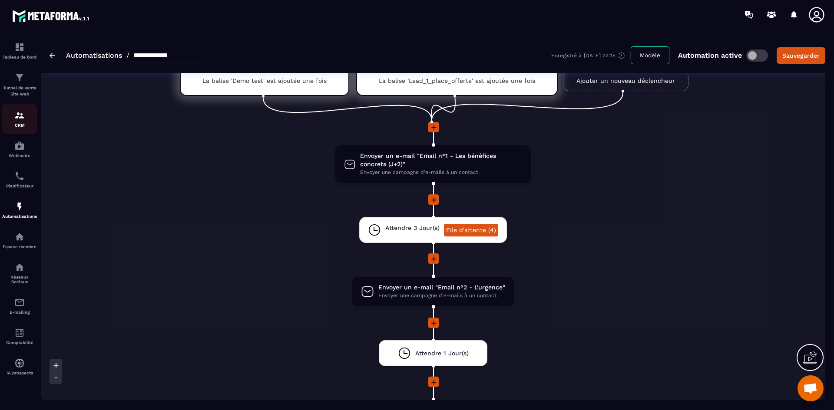  What do you see at coordinates (20, 267) in the screenshot?
I see `img: social-network` at bounding box center [20, 267].